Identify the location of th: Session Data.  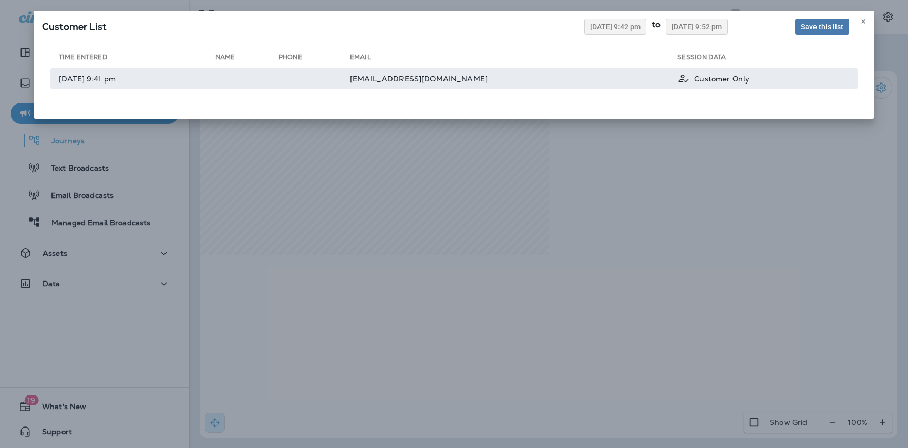
(767, 59).